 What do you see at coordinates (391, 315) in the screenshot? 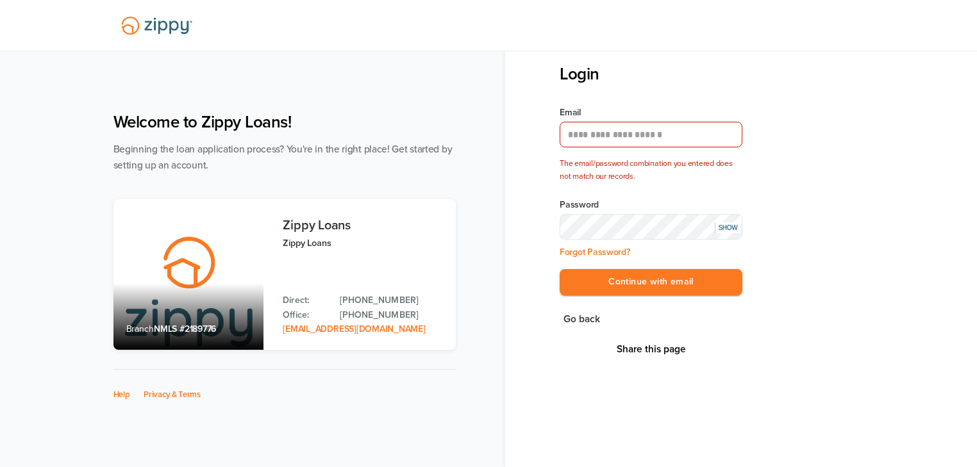
I see `a: Office Phone: 512-975-2947` at bounding box center [391, 315].